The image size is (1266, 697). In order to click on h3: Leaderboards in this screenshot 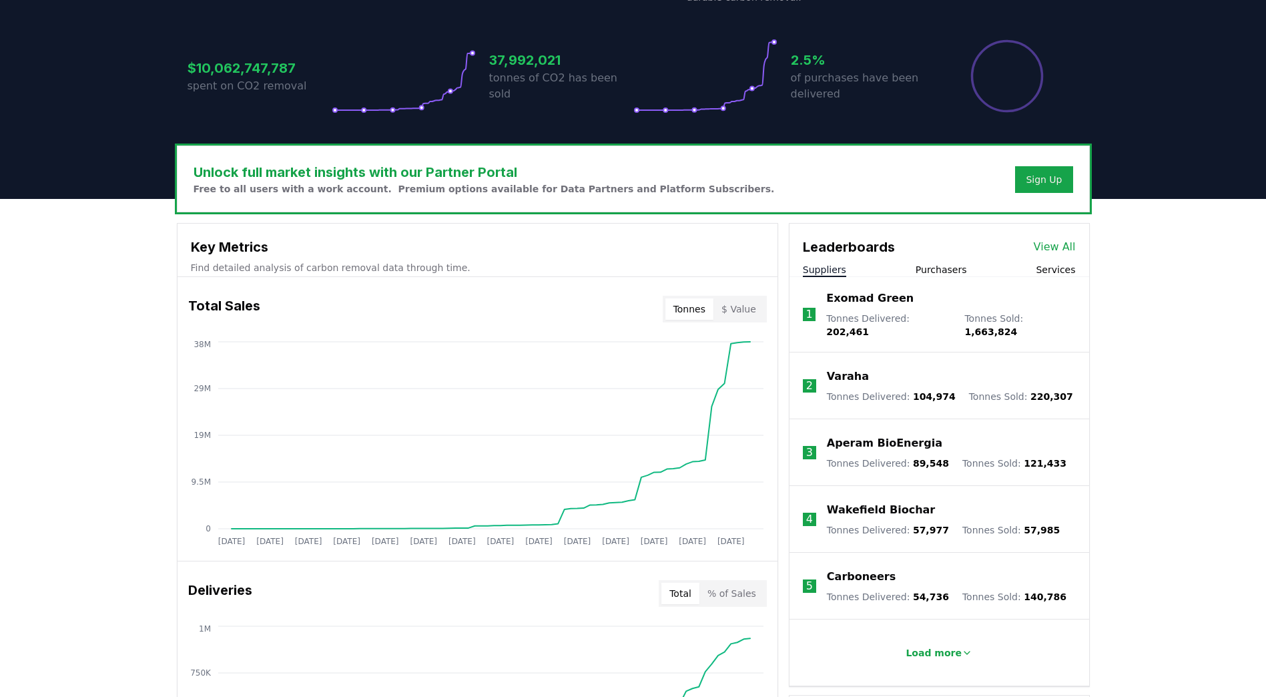, I will do `click(849, 247)`.